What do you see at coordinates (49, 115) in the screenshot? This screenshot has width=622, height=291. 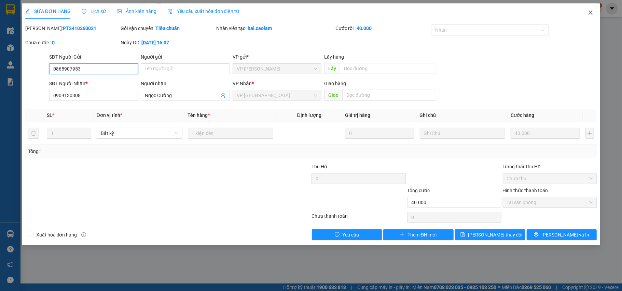 I see `span: SL` at bounding box center [49, 115].